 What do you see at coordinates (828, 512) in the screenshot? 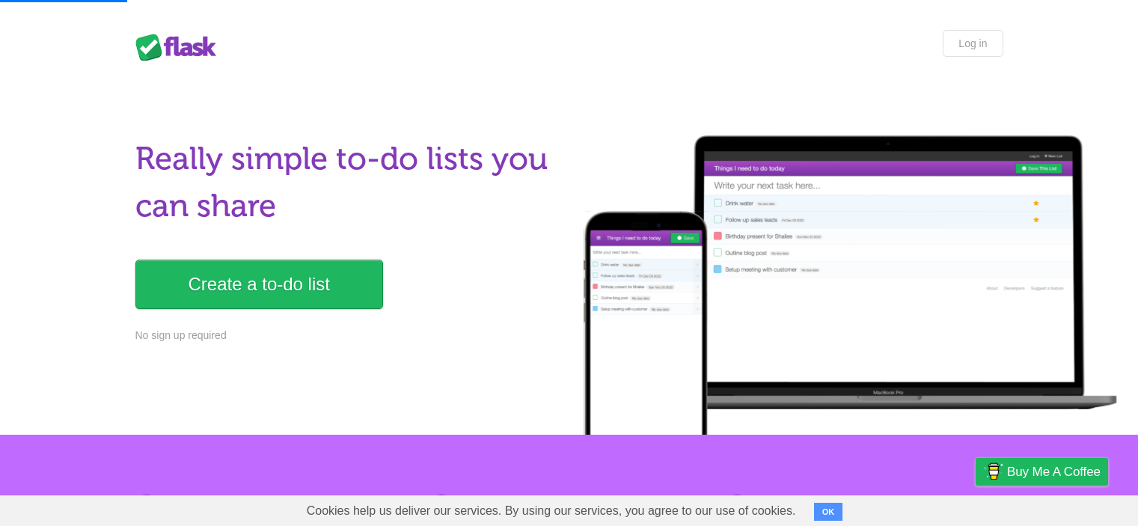
I see `button: OK` at bounding box center [828, 512].